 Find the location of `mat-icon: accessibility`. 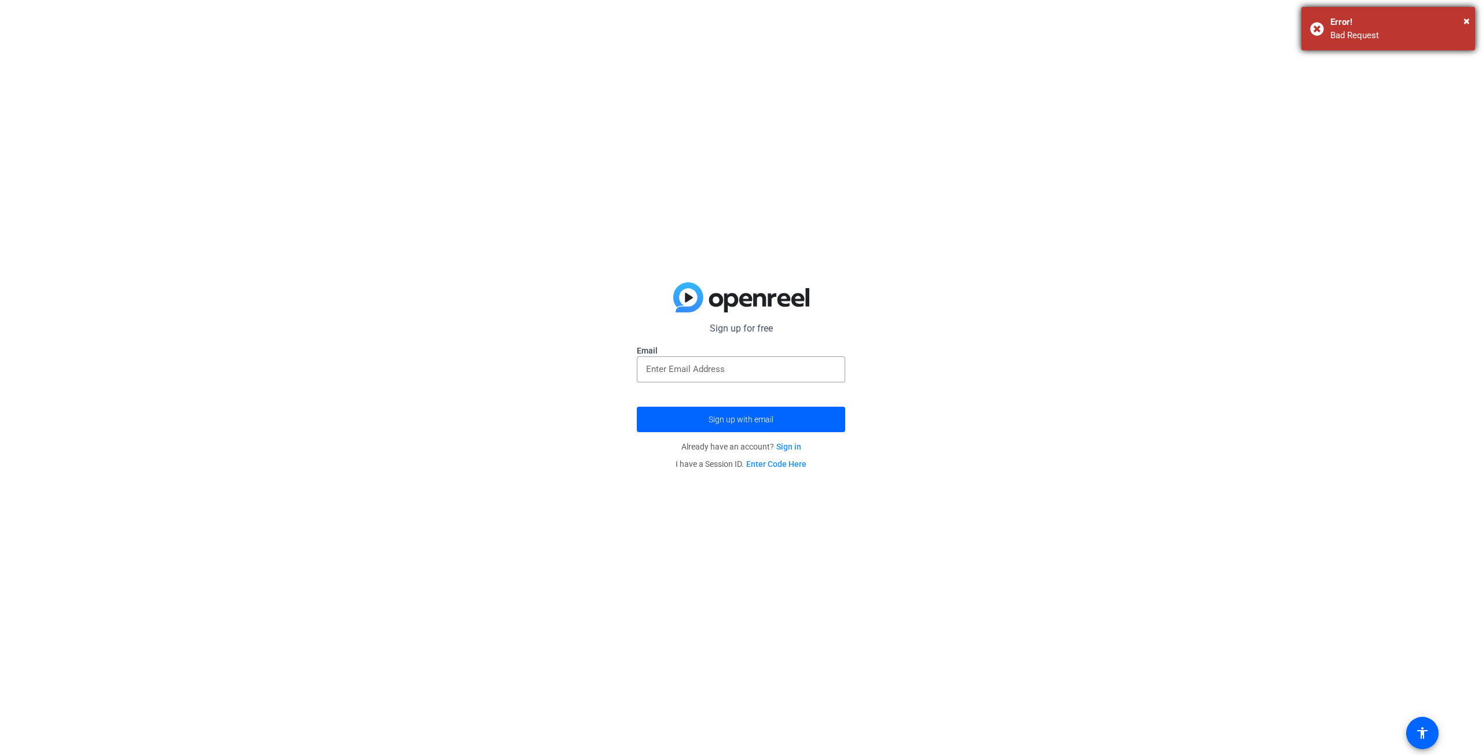

mat-icon: accessibility is located at coordinates (1422, 733).